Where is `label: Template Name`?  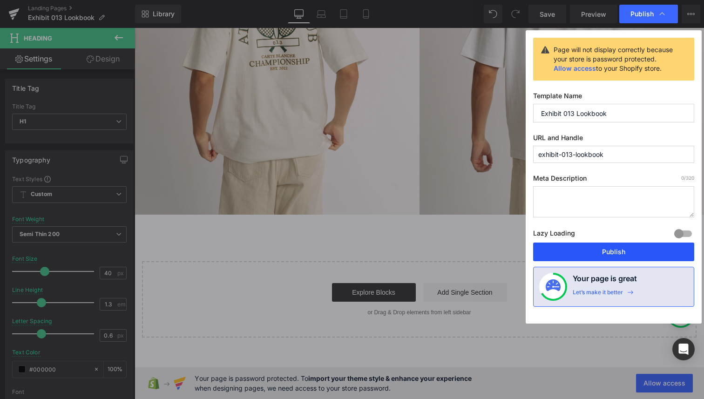 label: Template Name is located at coordinates (613, 98).